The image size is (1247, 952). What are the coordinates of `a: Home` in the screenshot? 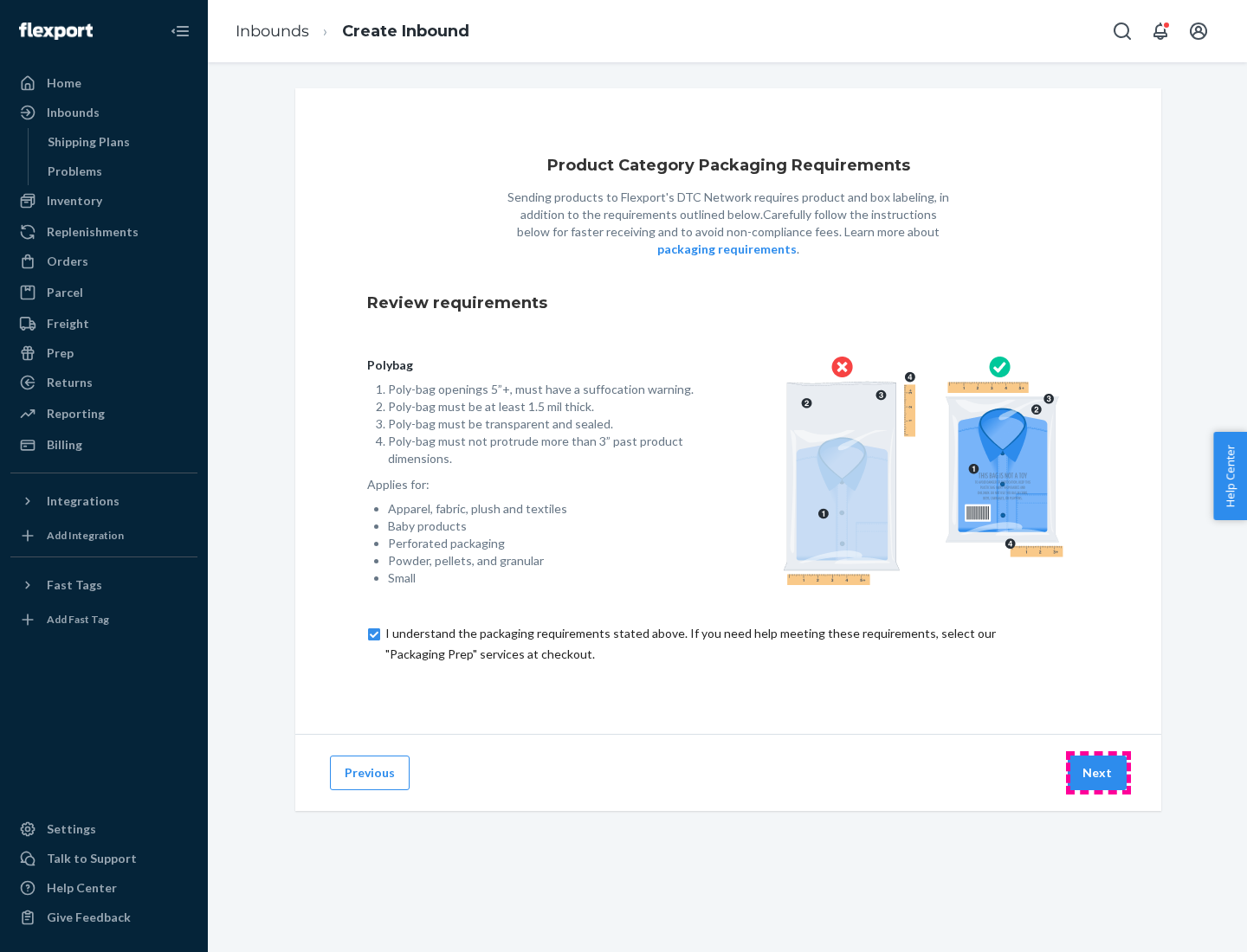 It's located at (103, 83).